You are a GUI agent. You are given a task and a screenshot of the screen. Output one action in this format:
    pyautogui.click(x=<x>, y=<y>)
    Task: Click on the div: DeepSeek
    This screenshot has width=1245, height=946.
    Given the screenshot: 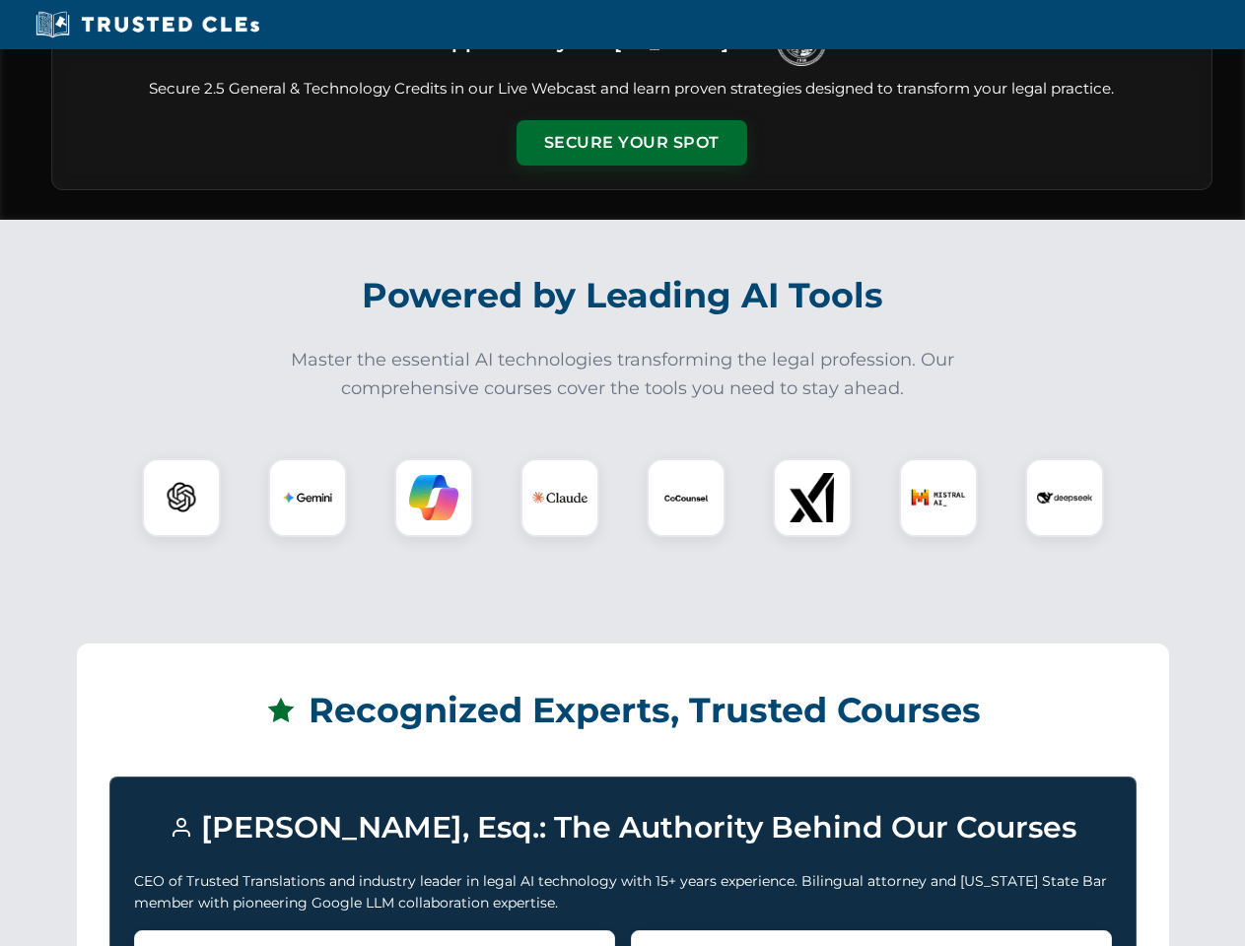 What is the action you would take?
    pyautogui.click(x=1064, y=498)
    